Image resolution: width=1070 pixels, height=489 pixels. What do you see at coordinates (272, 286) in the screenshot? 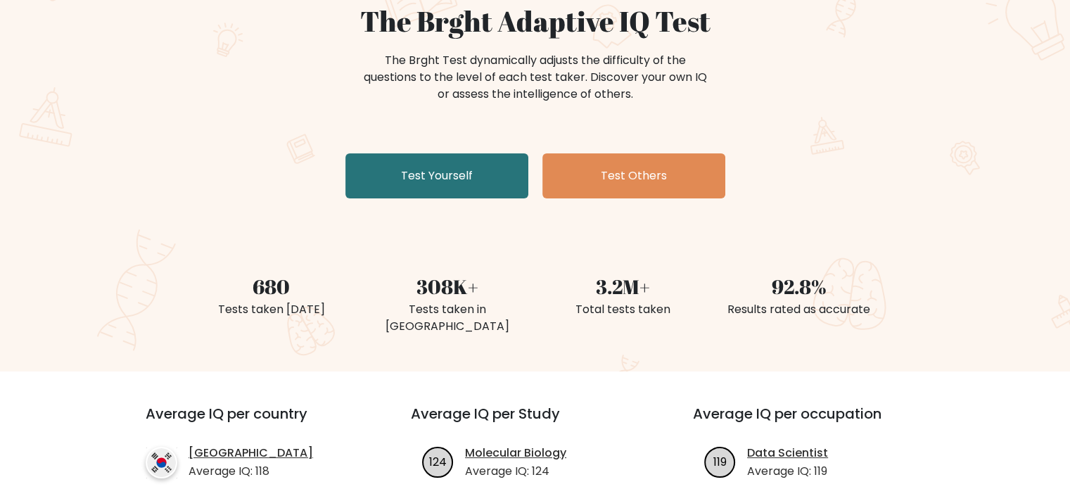
I see `div: 680` at bounding box center [272, 286].